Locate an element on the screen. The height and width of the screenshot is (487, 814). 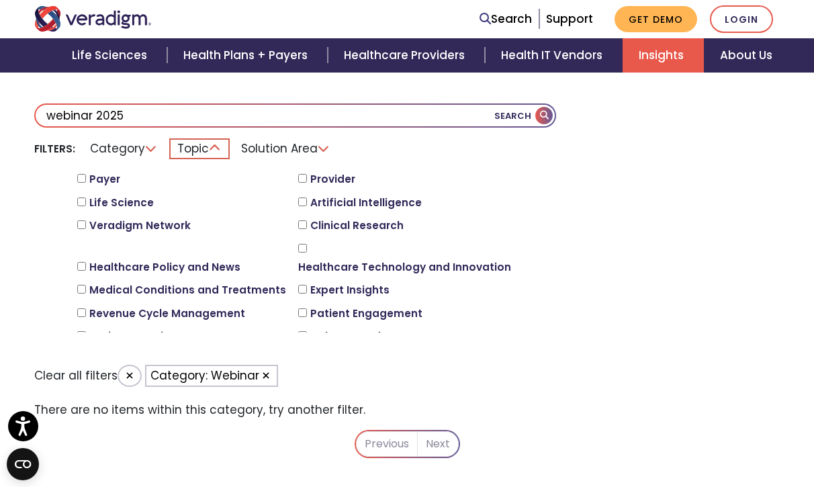
li: Clear all filters is located at coordinates (88, 378).